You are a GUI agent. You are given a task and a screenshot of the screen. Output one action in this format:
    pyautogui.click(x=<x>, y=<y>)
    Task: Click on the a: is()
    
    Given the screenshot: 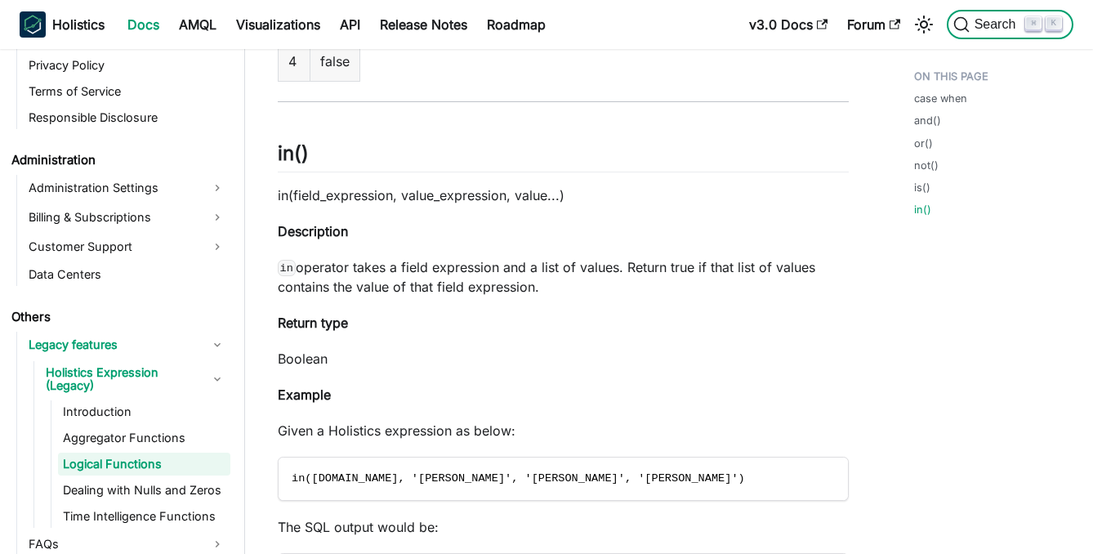 What is the action you would take?
    pyautogui.click(x=922, y=187)
    